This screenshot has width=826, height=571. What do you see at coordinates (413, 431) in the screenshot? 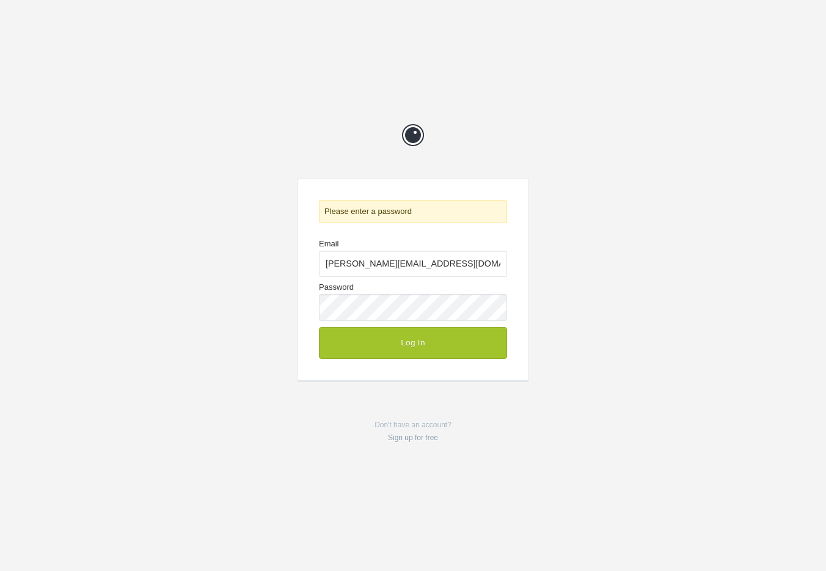
I see `p: Don't have an account?` at bounding box center [413, 431].